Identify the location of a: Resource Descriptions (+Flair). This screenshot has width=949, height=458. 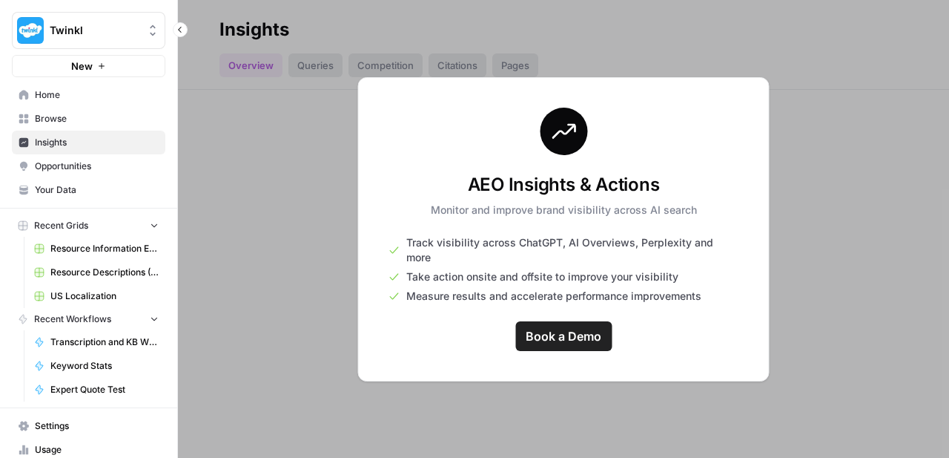
(96, 272).